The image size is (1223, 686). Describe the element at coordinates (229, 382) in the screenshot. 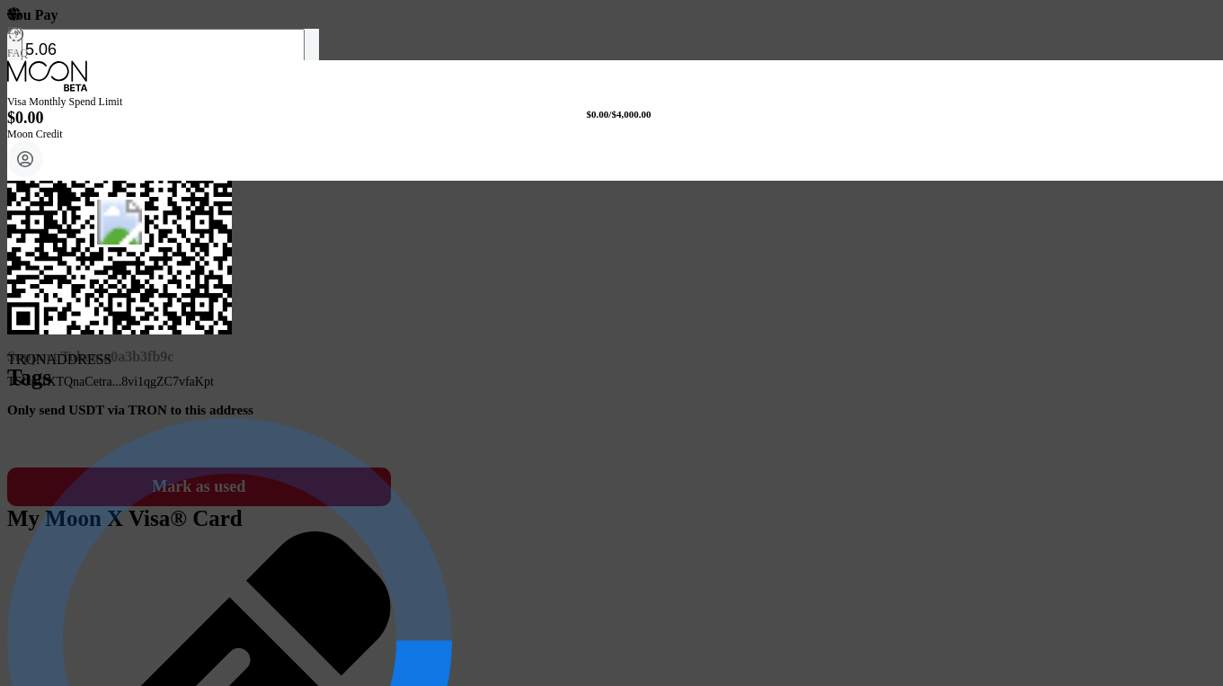

I see `div: TSUm1XTQnaCetra...8vi1qgZC7vfaKpt` at that location.